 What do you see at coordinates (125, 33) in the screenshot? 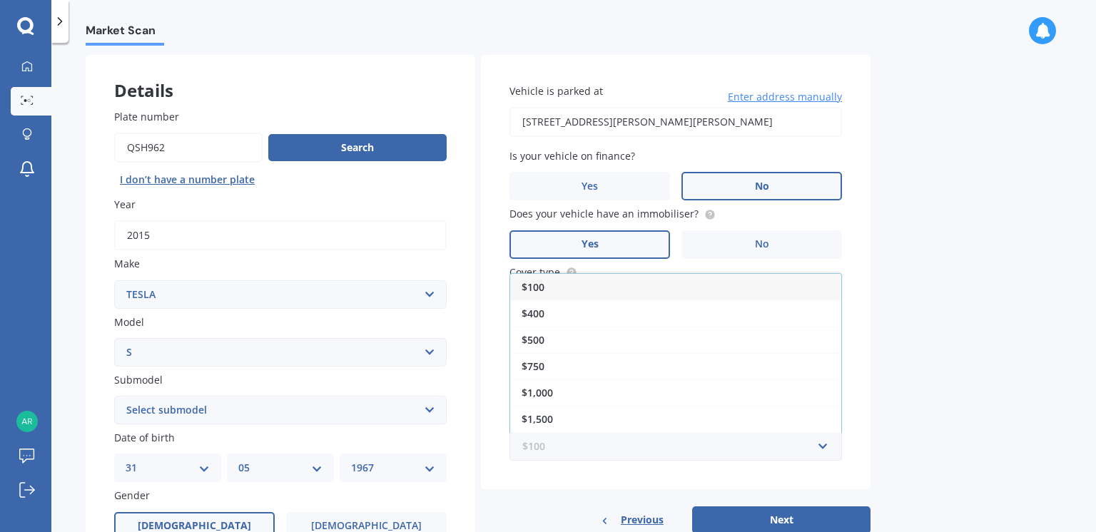
I see `span: Market Scan` at bounding box center [125, 33].